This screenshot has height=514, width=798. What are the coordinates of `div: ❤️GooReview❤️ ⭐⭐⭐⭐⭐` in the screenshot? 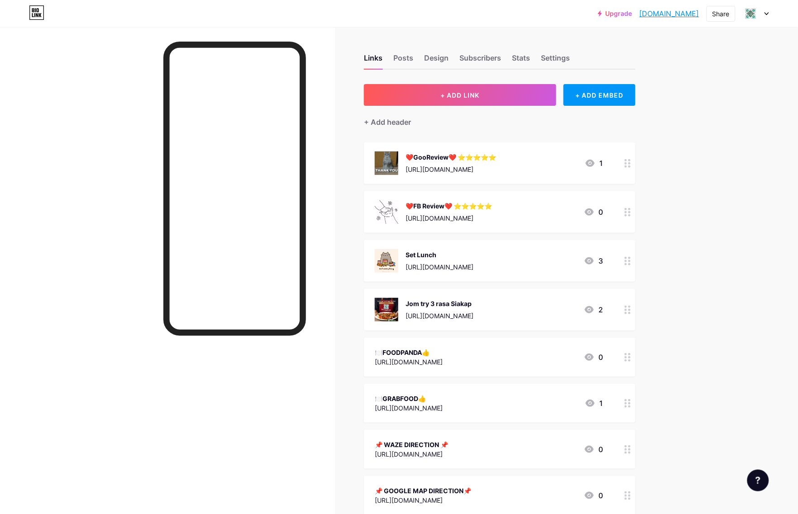 It's located at (451, 157).